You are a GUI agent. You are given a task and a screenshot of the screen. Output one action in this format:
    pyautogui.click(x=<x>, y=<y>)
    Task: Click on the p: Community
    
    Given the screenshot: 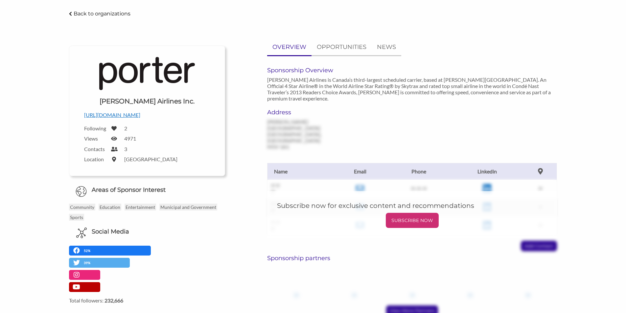 What is the action you would take?
    pyautogui.click(x=82, y=207)
    